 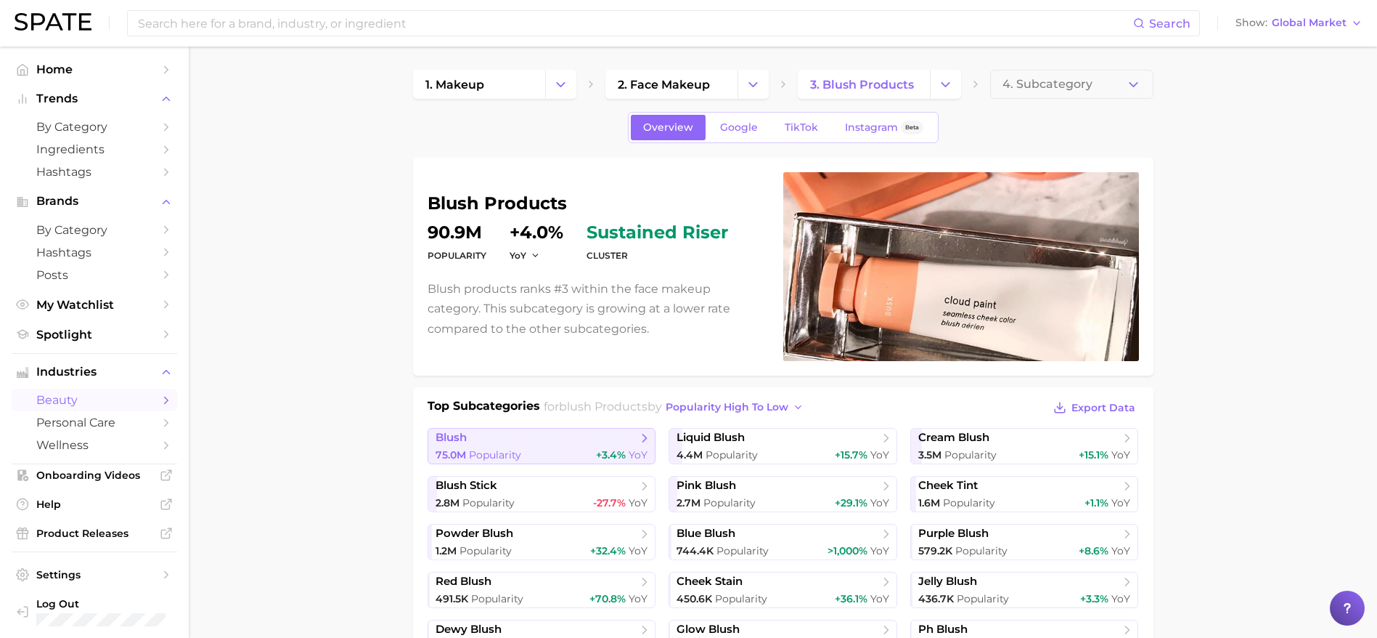 I want to click on span: >1,000%, so click(x=847, y=550).